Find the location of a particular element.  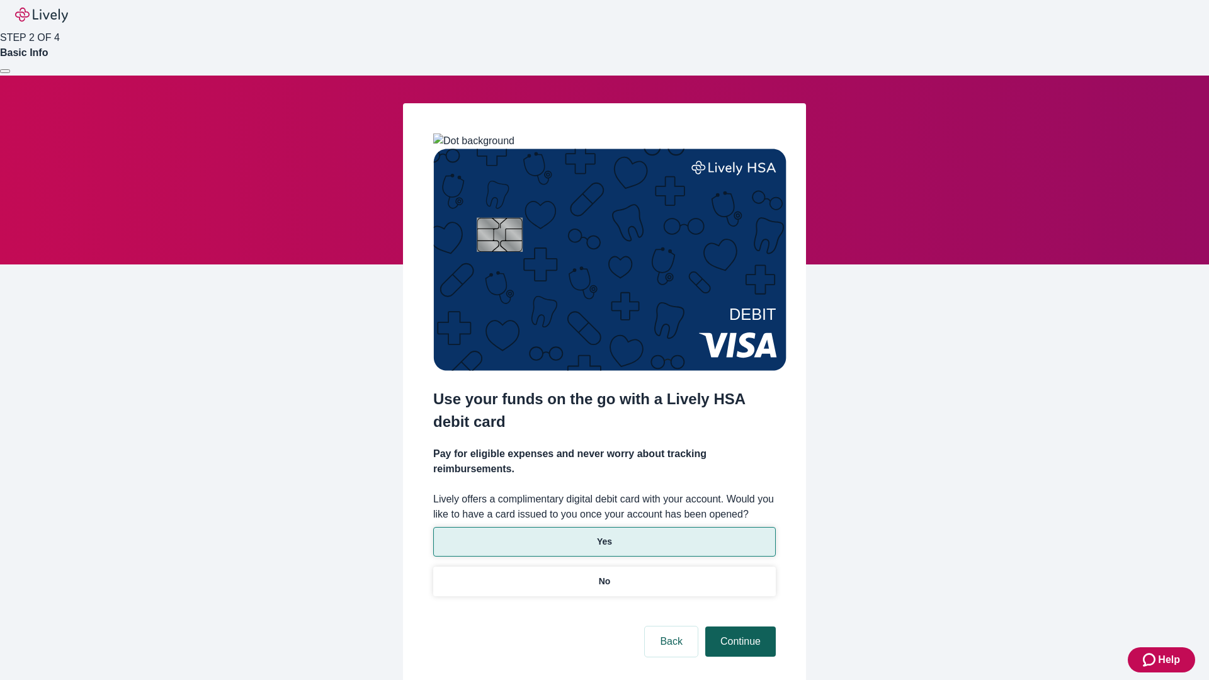

h4: Pay for eligible expenses and never worry about tracking reimbursements. is located at coordinates (604, 461).